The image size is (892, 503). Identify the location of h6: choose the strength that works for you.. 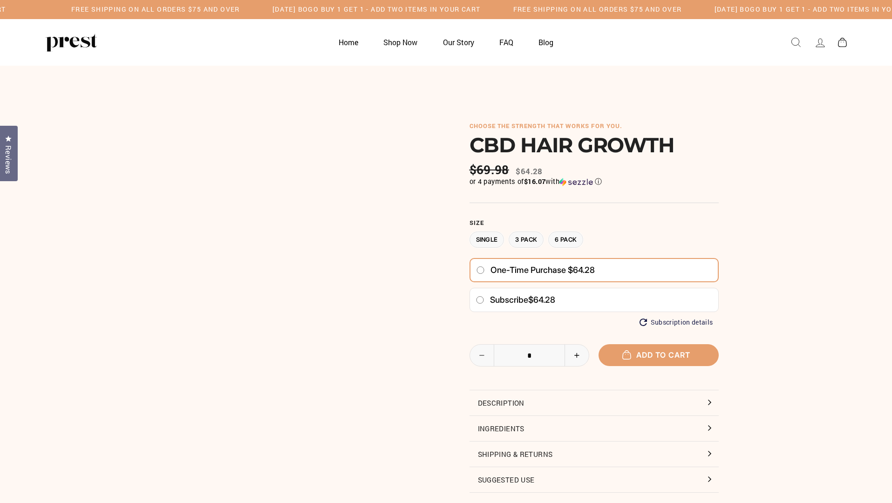
(594, 126).